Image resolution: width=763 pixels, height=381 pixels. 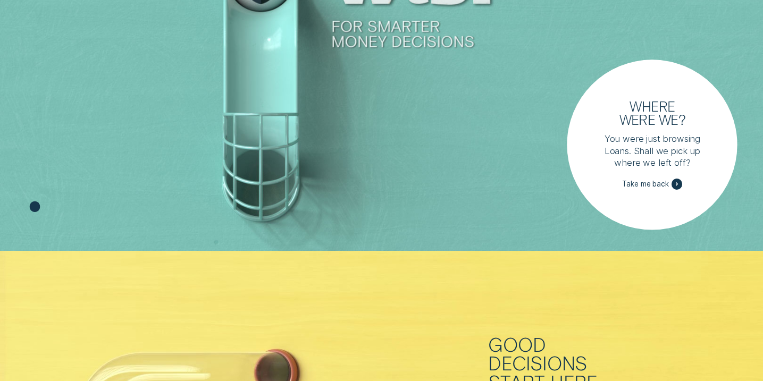 What do you see at coordinates (645, 184) in the screenshot?
I see `span: Take me back` at bounding box center [645, 184].